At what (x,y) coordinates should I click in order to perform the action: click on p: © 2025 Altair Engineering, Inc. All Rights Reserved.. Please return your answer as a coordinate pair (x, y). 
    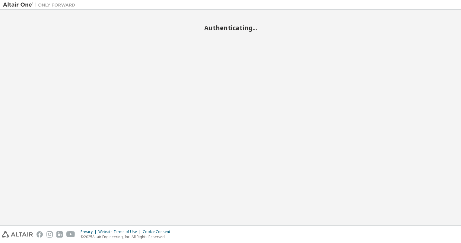
    Looking at the image, I should click on (127, 236).